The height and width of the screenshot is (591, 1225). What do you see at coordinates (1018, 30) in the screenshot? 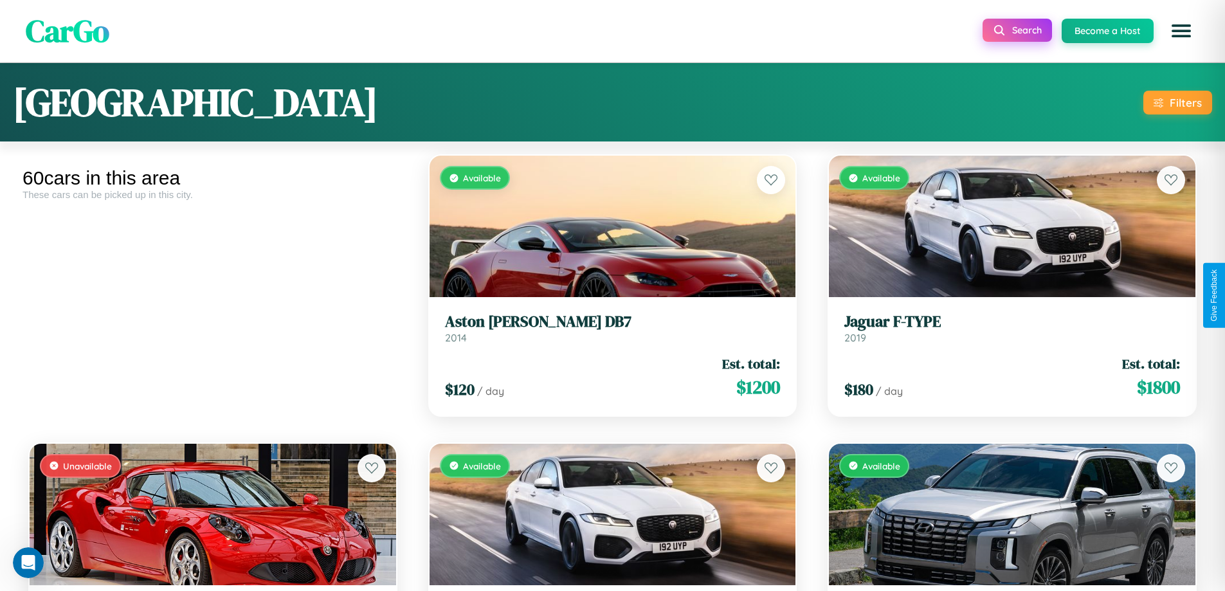
I see `button: Search` at bounding box center [1018, 30].